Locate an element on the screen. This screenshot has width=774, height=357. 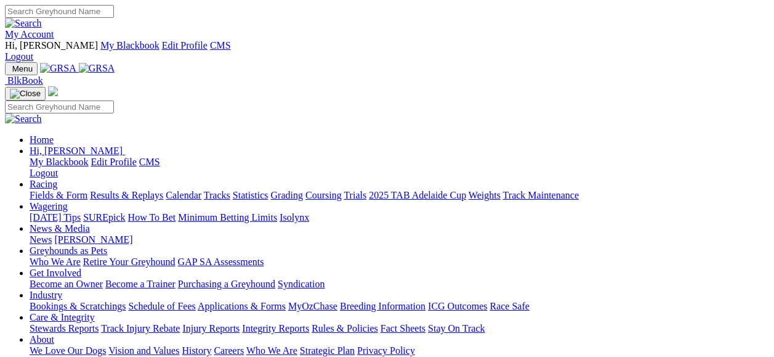
div: Wagering is located at coordinates (399, 217).